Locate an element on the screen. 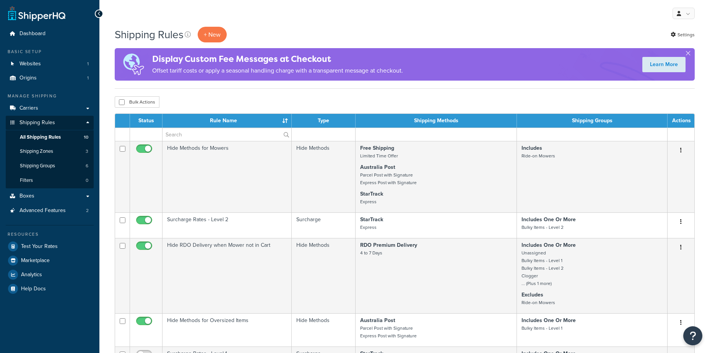  a: Analytics is located at coordinates (50, 275).